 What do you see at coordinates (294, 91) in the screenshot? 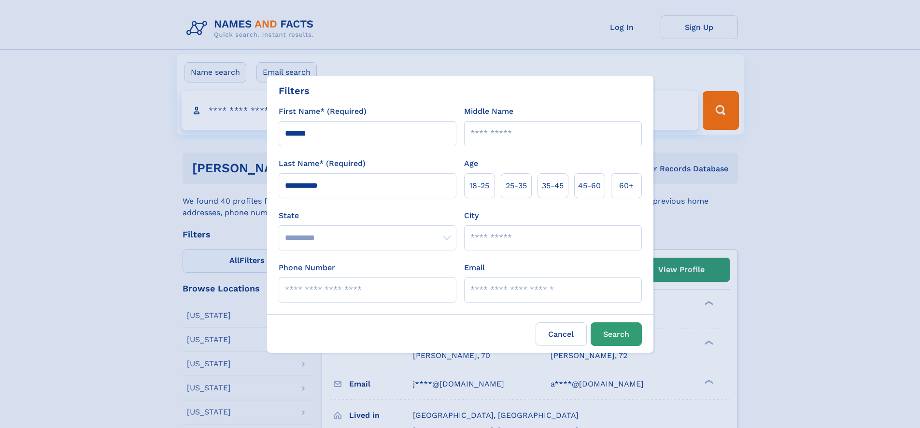
I see `div: Filters` at bounding box center [294, 91].